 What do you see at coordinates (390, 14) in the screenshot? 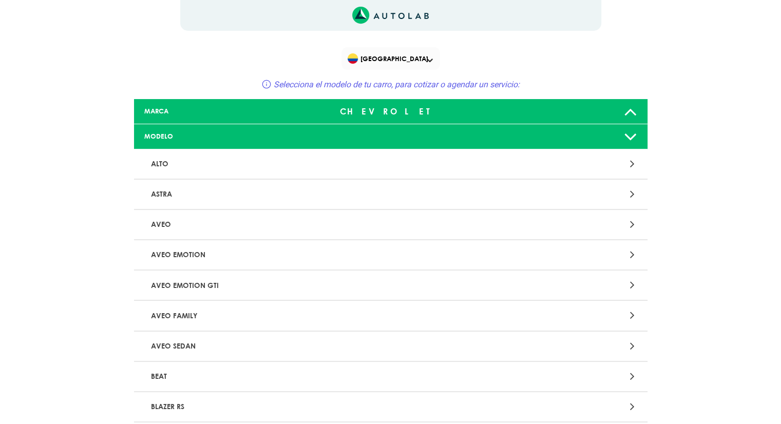
I see `a: Link al sitio de autolab` at bounding box center [390, 14].